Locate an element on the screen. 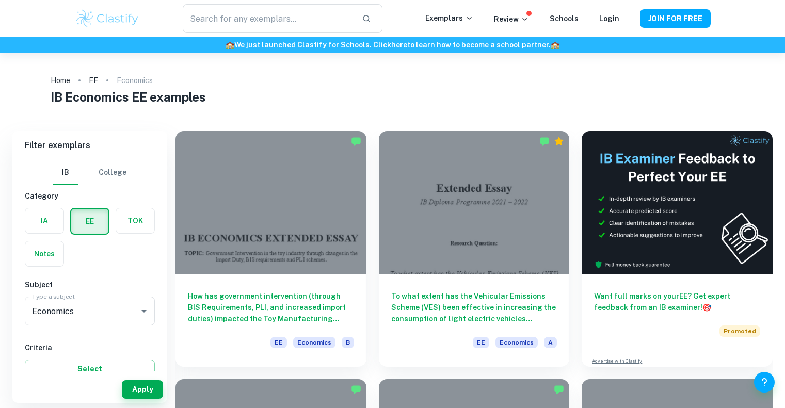  a: Schools is located at coordinates (564, 19).